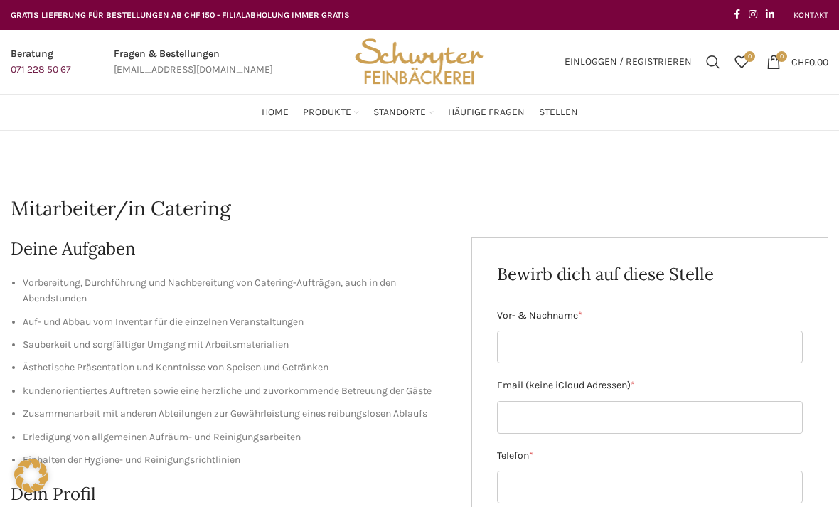 The image size is (839, 507). I want to click on label: Email (keine iCloud Adressen), so click(650, 386).